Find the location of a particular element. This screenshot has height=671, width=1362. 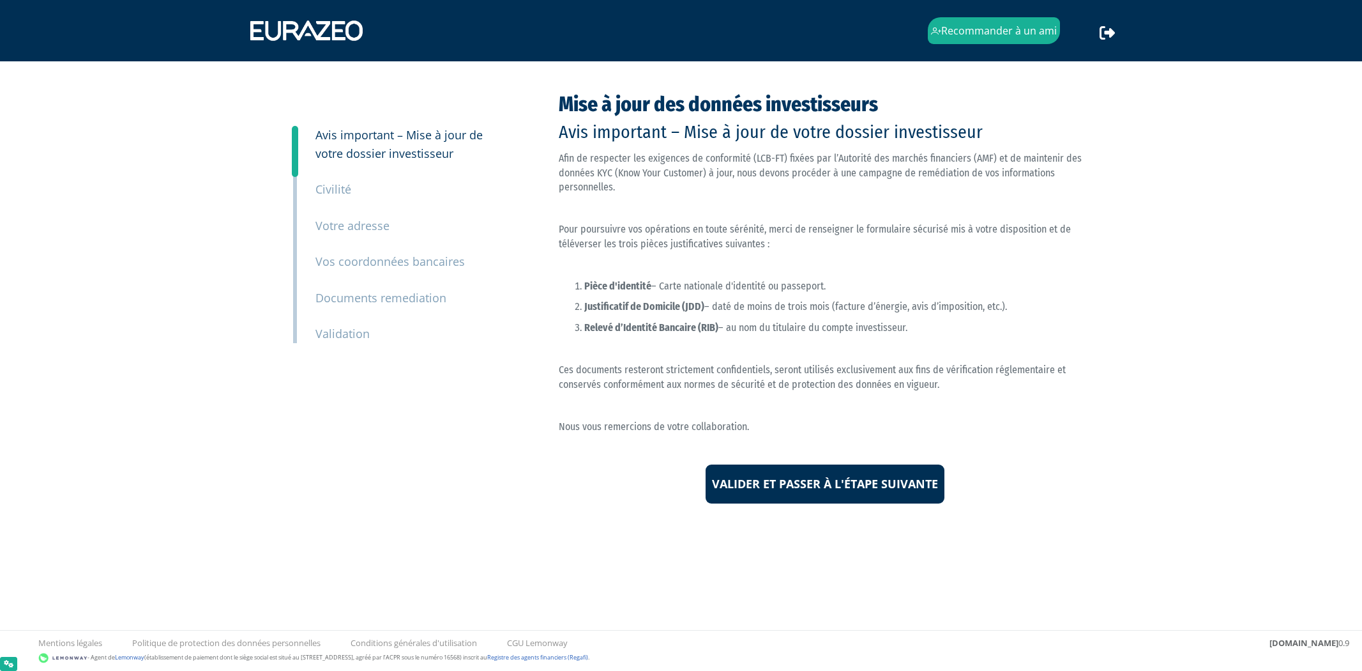

p: – au nom du titulaire du compte investisseur. is located at coordinates (838, 328).